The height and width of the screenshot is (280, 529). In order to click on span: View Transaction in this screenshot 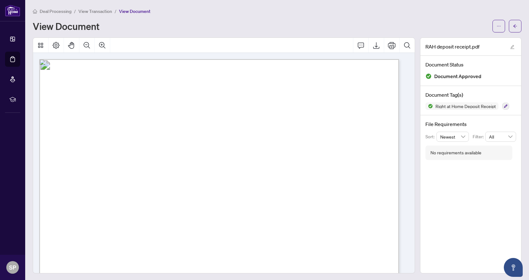, I will do `click(95, 11)`.